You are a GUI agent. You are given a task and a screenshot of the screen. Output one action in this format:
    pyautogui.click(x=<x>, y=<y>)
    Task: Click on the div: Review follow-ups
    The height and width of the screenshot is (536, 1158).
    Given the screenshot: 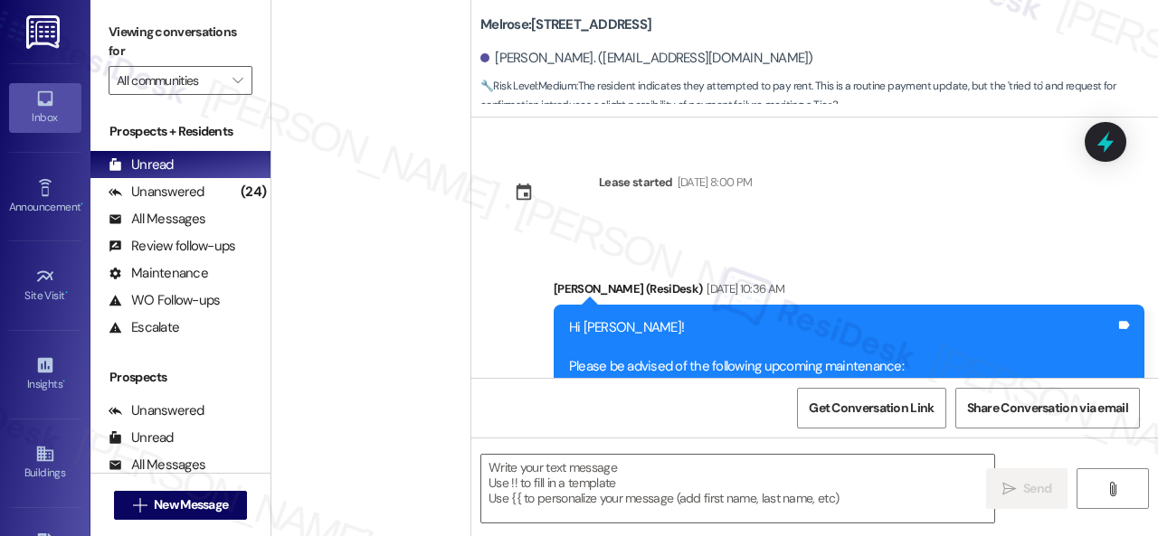 What is the action you would take?
    pyautogui.click(x=172, y=246)
    